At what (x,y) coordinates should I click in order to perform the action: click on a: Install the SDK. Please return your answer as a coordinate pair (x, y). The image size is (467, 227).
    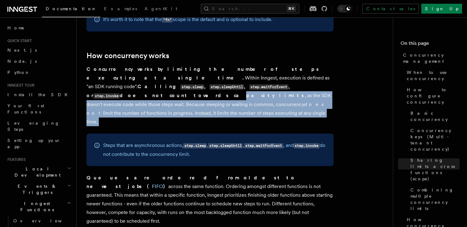
    Looking at the image, I should click on (39, 95).